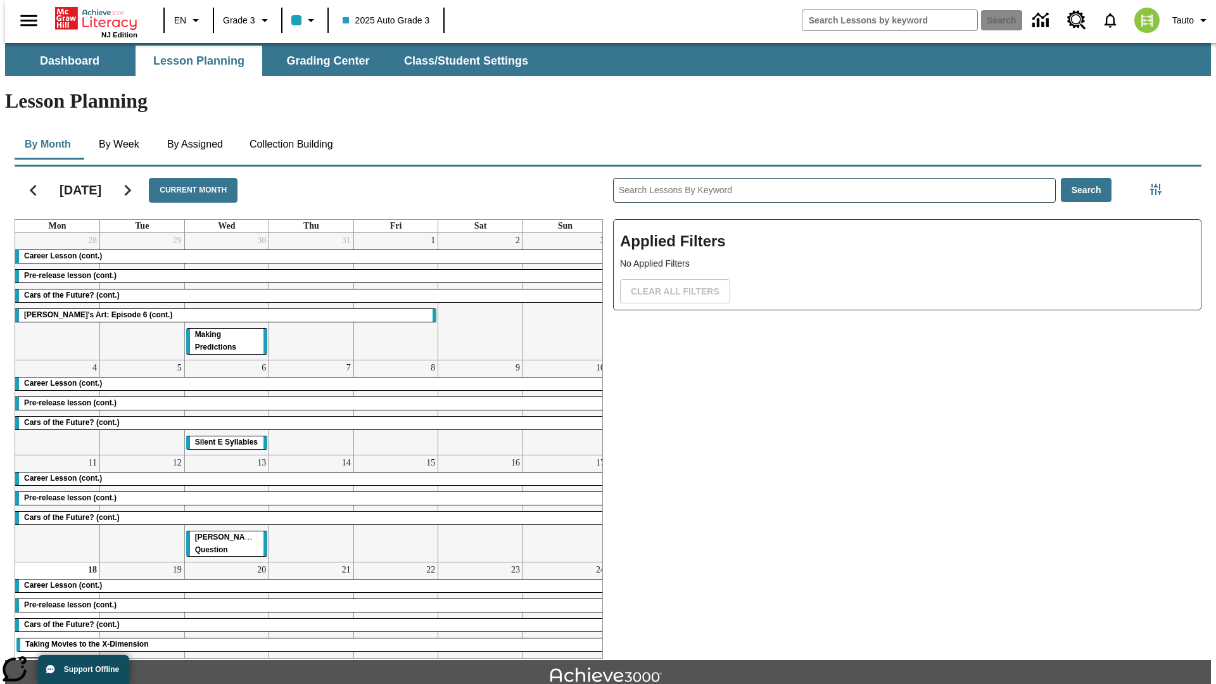 This screenshot has height=684, width=1216. I want to click on div: Making Predictions, so click(227, 341).